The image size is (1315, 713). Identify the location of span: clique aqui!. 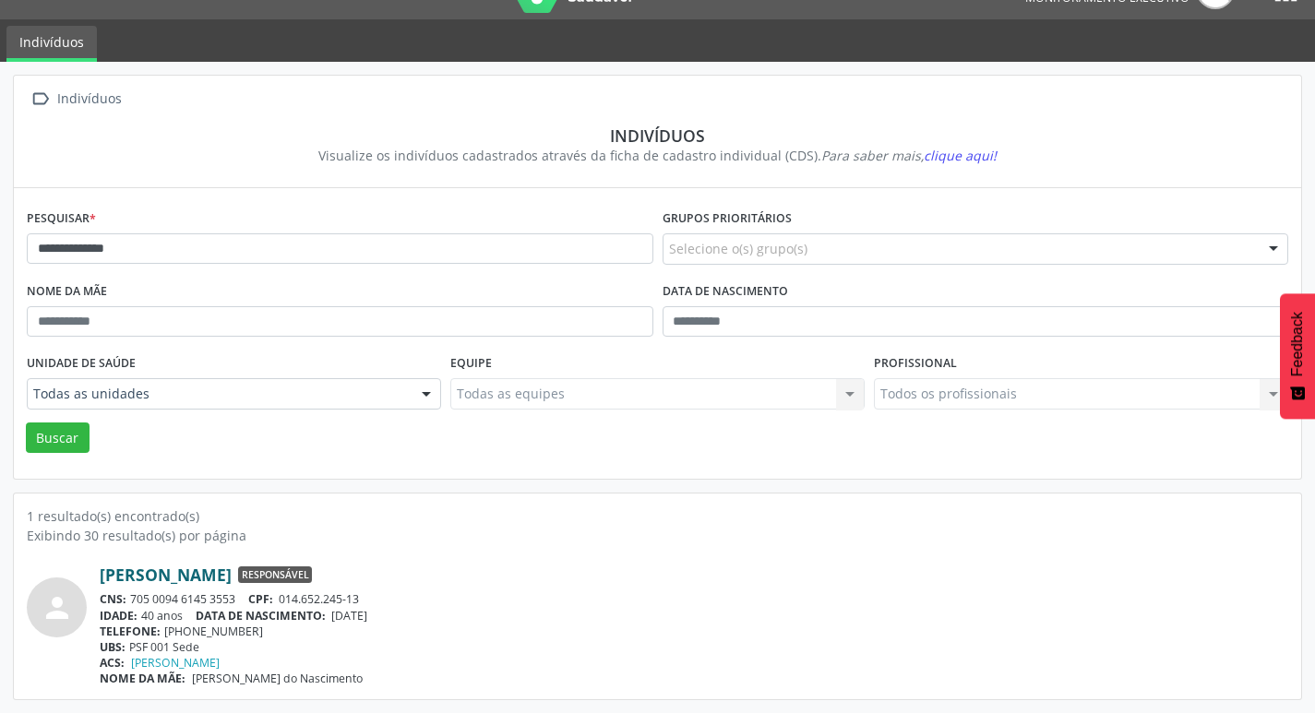
(959, 155).